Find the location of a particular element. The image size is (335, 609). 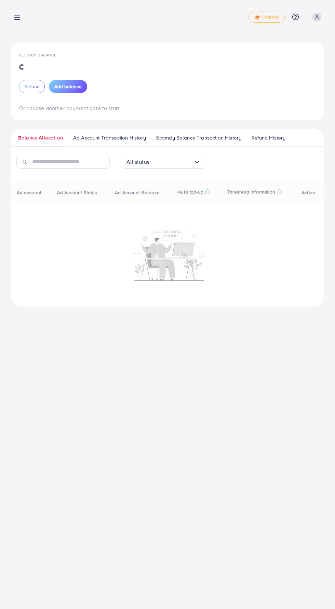

span: Ad Account Transaction History is located at coordinates (109, 138).